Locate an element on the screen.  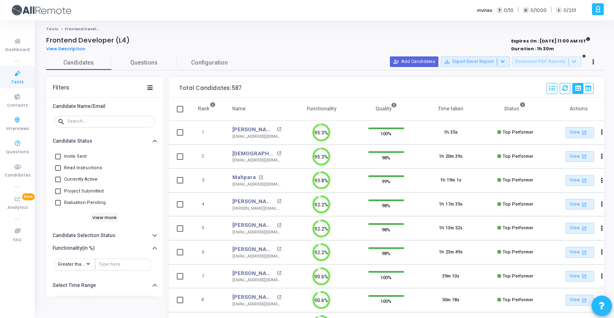
th: Functionality is located at coordinates (322, 109).